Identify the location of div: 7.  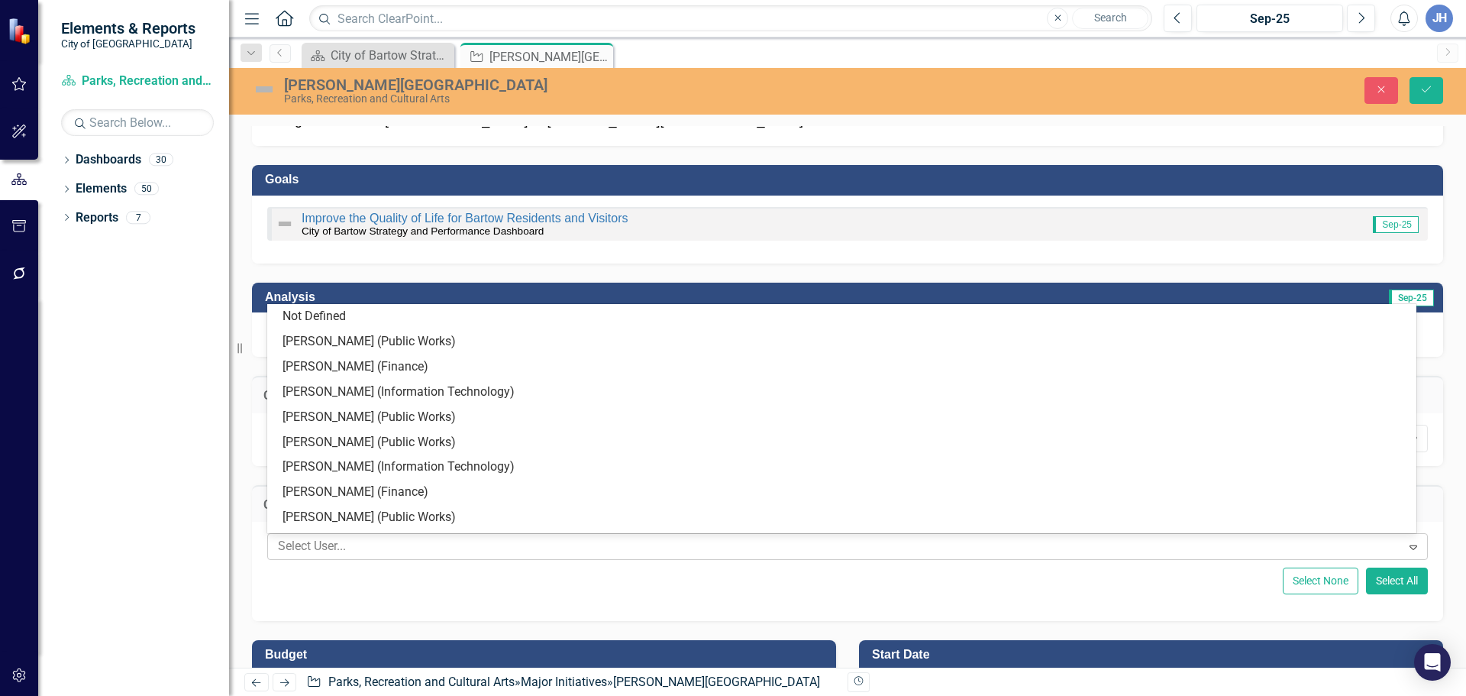
(138, 217).